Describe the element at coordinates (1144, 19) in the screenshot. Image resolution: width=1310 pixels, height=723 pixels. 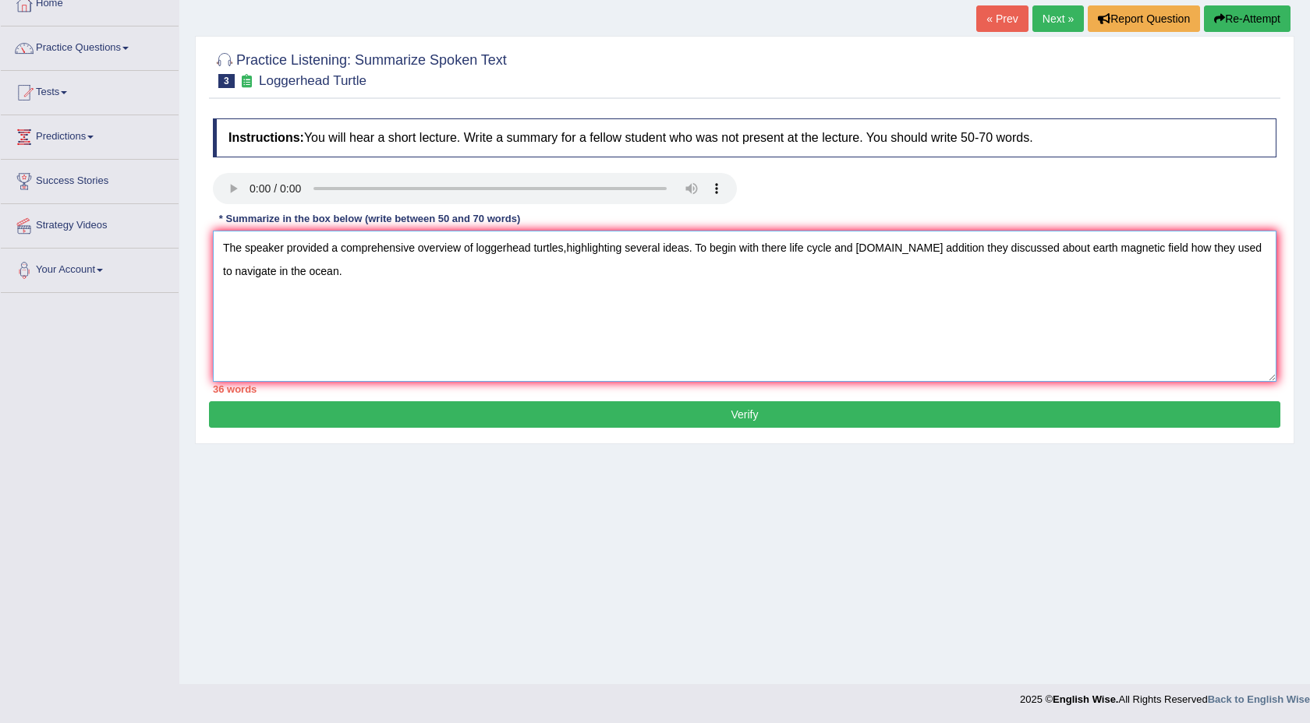
I see `button: Report Question` at that location.